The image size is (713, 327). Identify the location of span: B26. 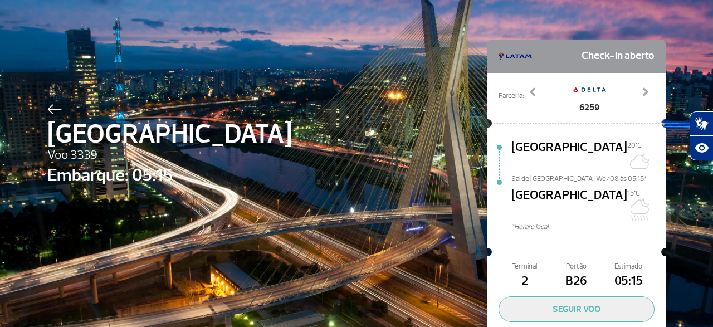
(576, 281).